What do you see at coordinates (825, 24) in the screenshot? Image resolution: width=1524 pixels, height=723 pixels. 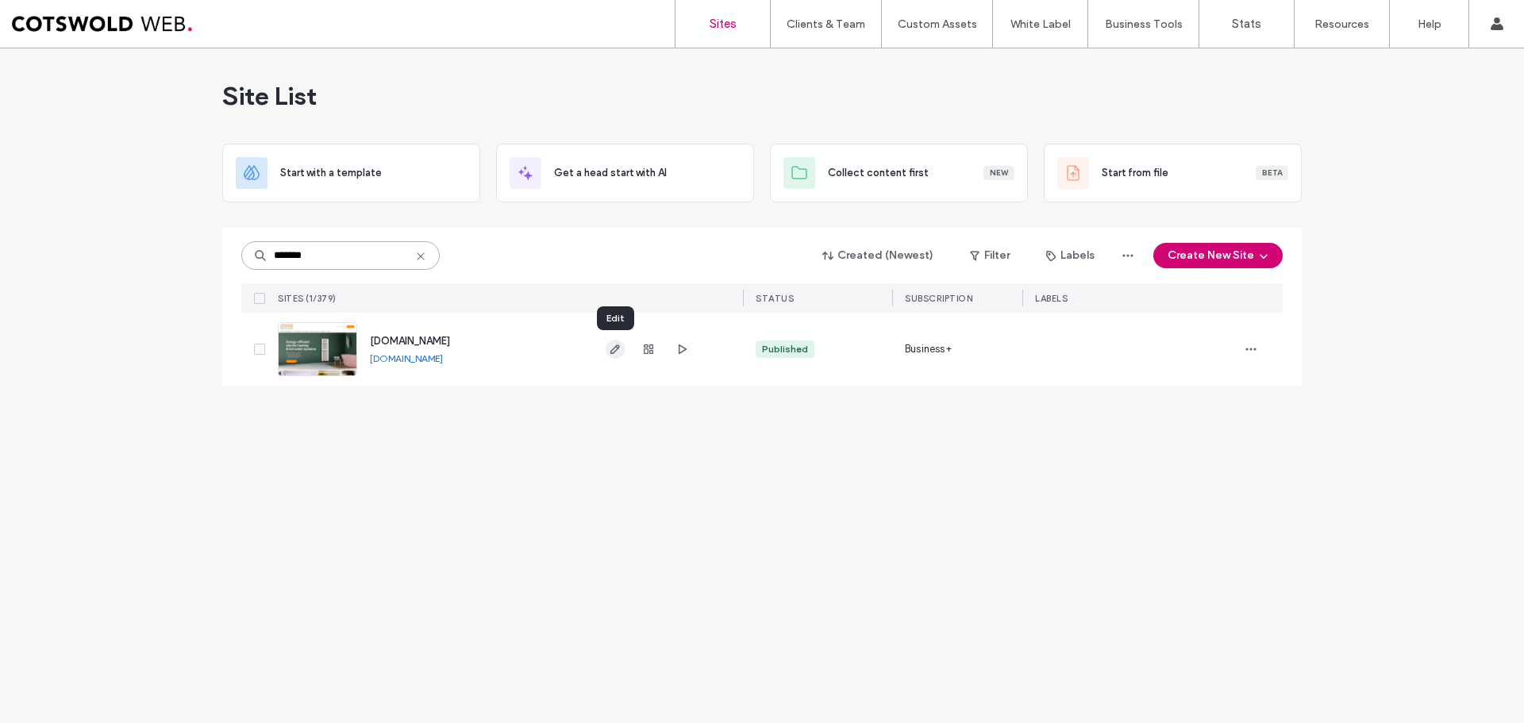 I see `label: Clients & Team` at bounding box center [825, 24].